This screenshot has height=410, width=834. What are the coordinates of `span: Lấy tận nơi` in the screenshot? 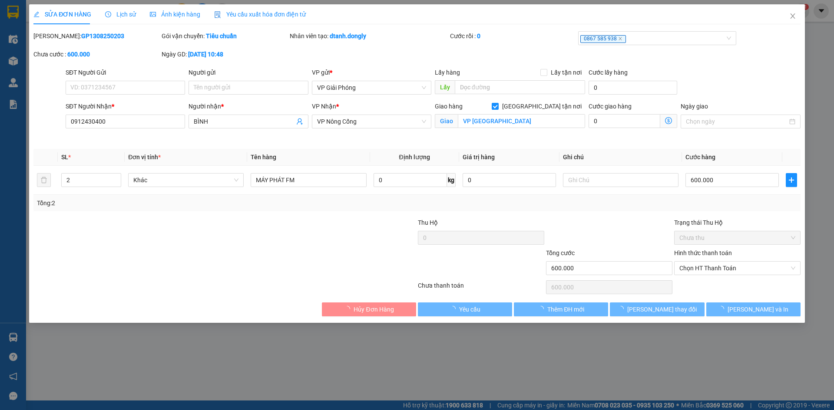 It's located at (566, 73).